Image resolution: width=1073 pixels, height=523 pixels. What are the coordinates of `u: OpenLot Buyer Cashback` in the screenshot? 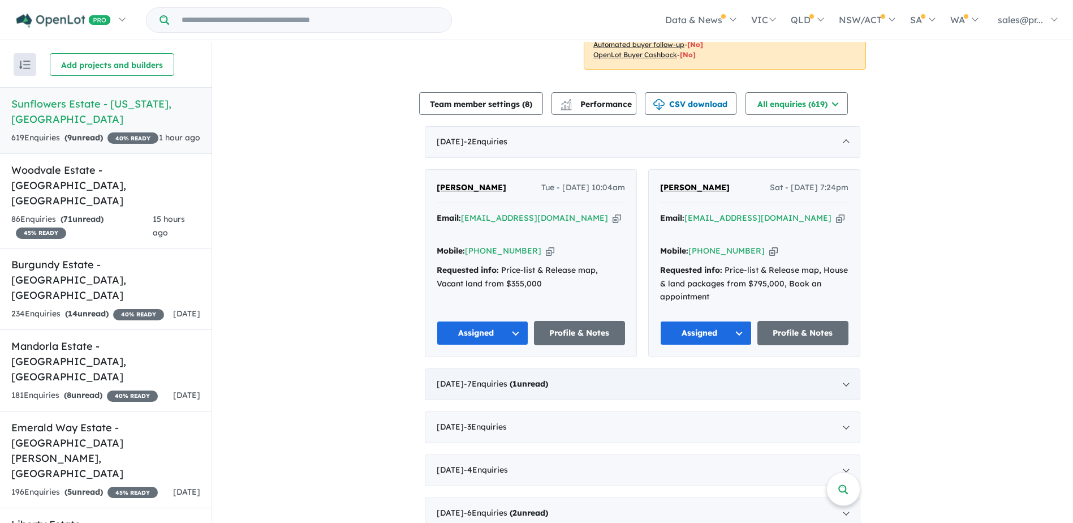 It's located at (635, 54).